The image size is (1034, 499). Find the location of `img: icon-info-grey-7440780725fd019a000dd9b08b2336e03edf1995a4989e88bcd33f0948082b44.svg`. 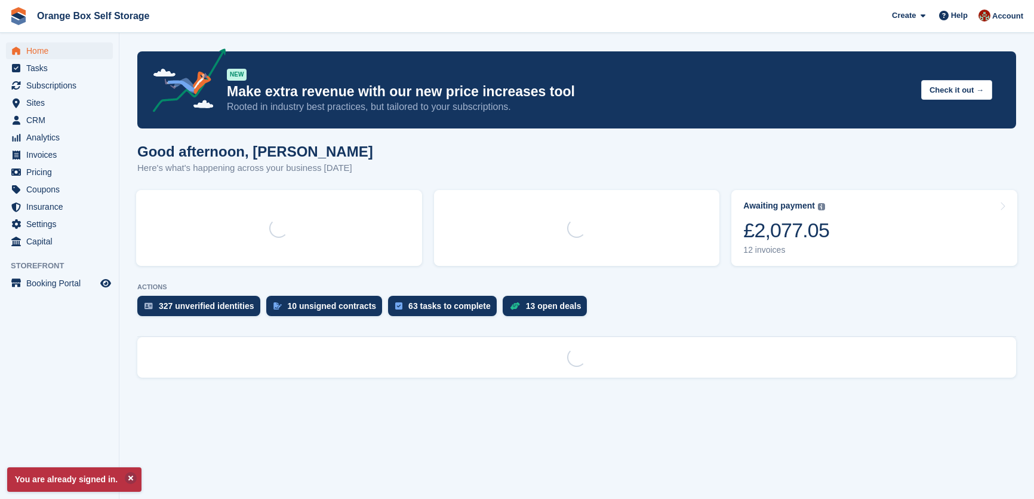

img: icon-info-grey-7440780725fd019a000dd9b08b2336e03edf1995a4989e88bcd33f0948082b44.svg is located at coordinates (822, 207).